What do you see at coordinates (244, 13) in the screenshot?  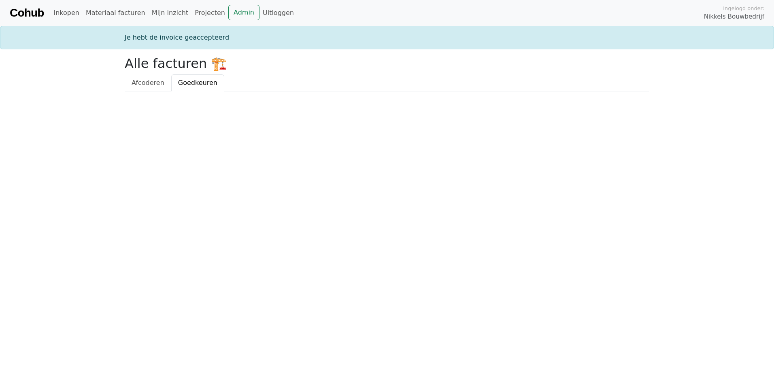 I see `a: Admin` at bounding box center [244, 13].